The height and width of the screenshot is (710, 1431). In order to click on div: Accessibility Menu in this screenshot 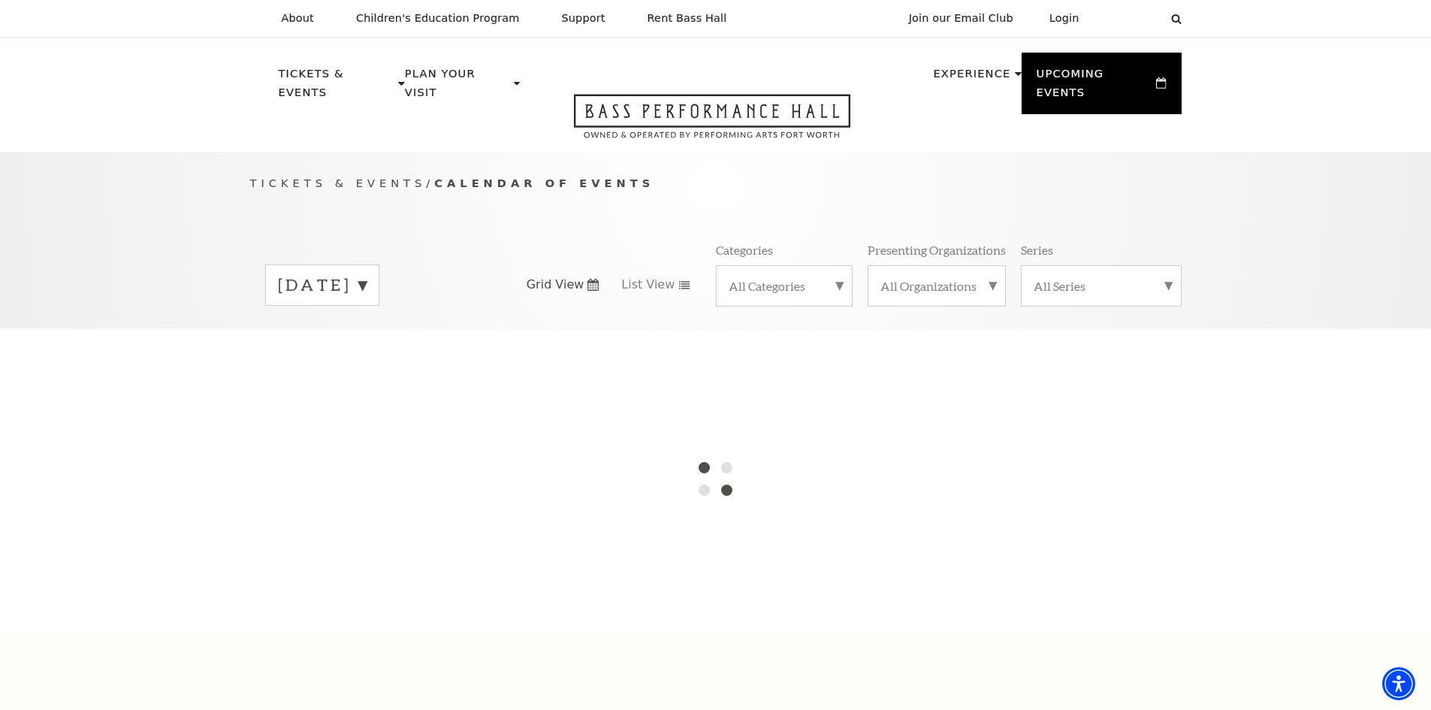, I will do `click(1399, 684)`.